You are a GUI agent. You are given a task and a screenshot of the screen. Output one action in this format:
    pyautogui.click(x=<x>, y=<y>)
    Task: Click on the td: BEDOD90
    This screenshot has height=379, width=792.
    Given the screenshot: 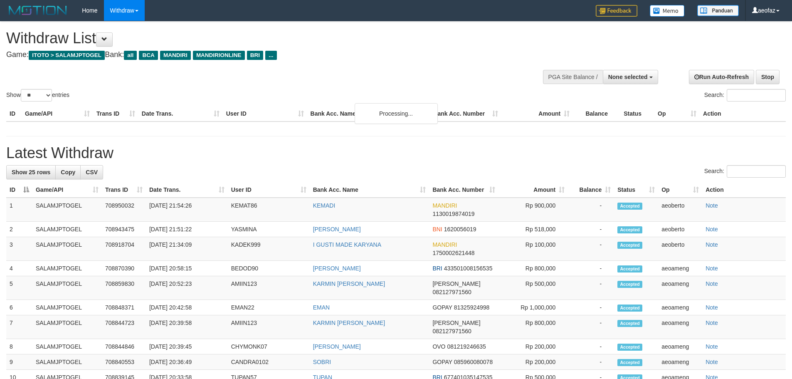 What is the action you would take?
    pyautogui.click(x=269, y=268)
    